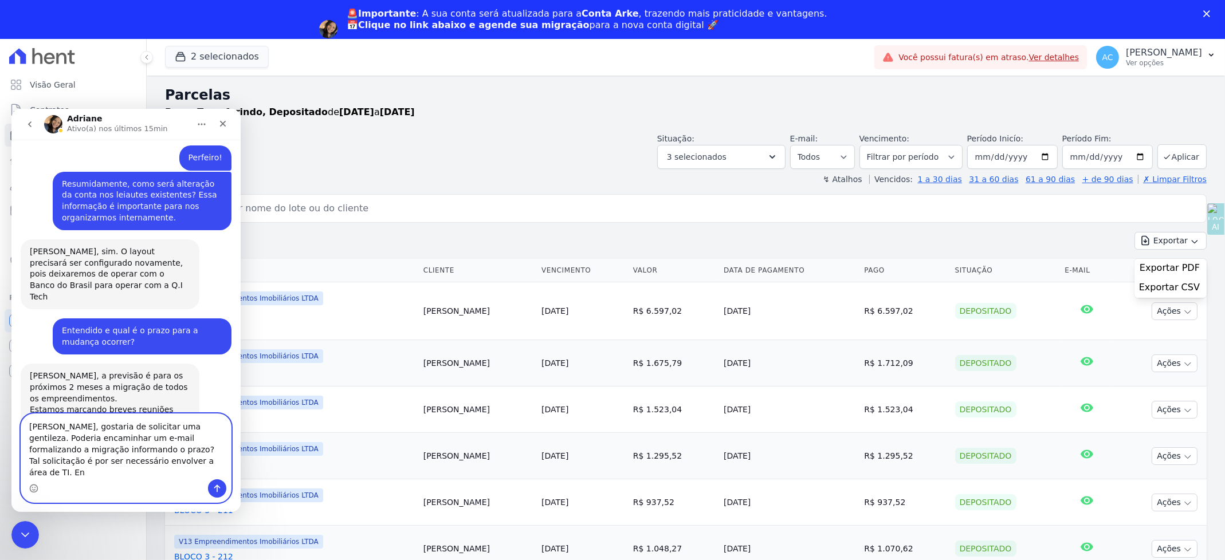  Describe the element at coordinates (995, 139) in the screenshot. I see `label: Período Inicío:` at that location.